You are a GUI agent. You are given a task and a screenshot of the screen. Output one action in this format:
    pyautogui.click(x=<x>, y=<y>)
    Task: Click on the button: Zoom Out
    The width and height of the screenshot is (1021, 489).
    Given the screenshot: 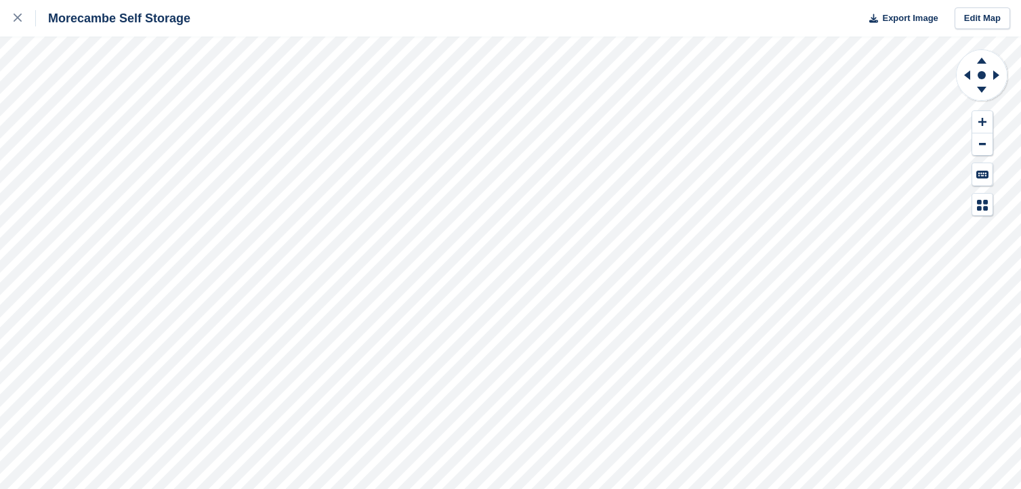 What is the action you would take?
    pyautogui.click(x=982, y=144)
    